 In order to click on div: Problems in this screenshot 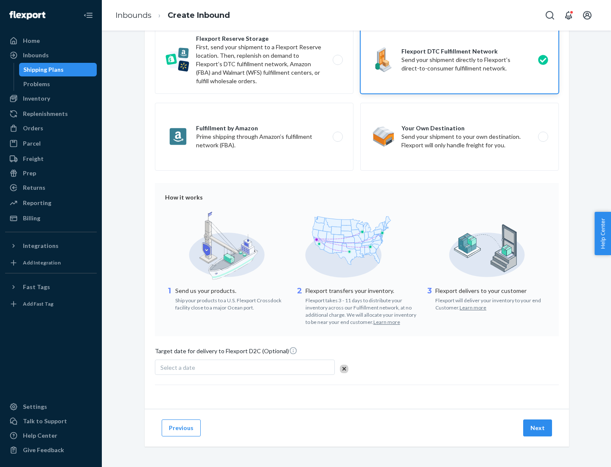, I will do `click(37, 84)`.